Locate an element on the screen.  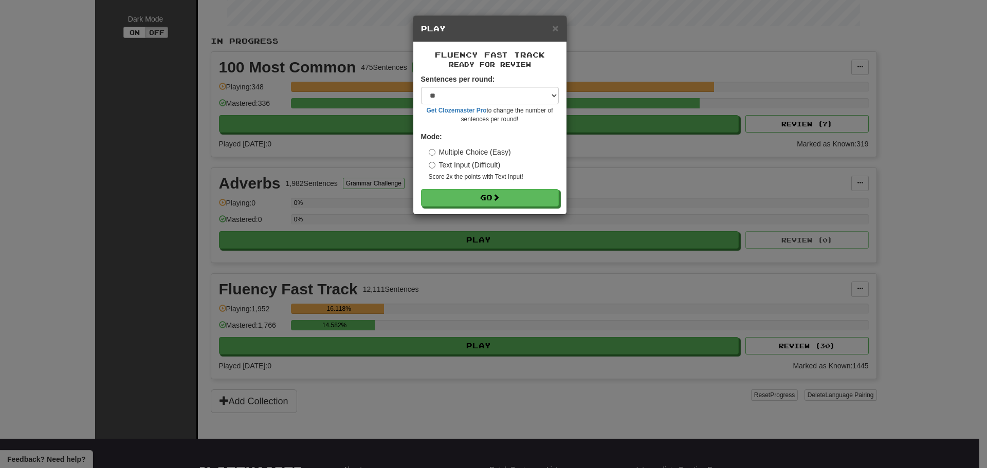
button: Go is located at coordinates (490, 198).